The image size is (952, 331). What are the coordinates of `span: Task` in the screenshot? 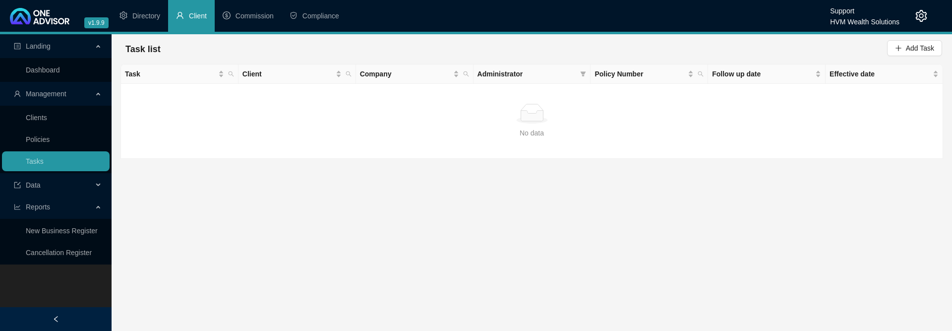 It's located at (171, 74).